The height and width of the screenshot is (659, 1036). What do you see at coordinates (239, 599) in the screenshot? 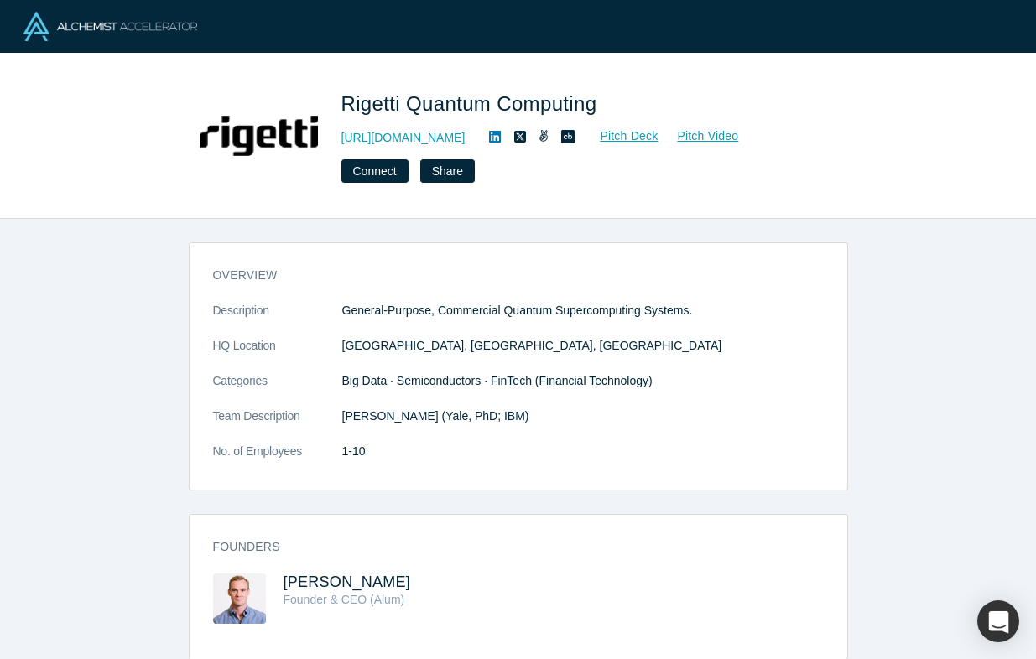
I see `img: Chad Rigetti's Profile Image` at bounding box center [239, 599].